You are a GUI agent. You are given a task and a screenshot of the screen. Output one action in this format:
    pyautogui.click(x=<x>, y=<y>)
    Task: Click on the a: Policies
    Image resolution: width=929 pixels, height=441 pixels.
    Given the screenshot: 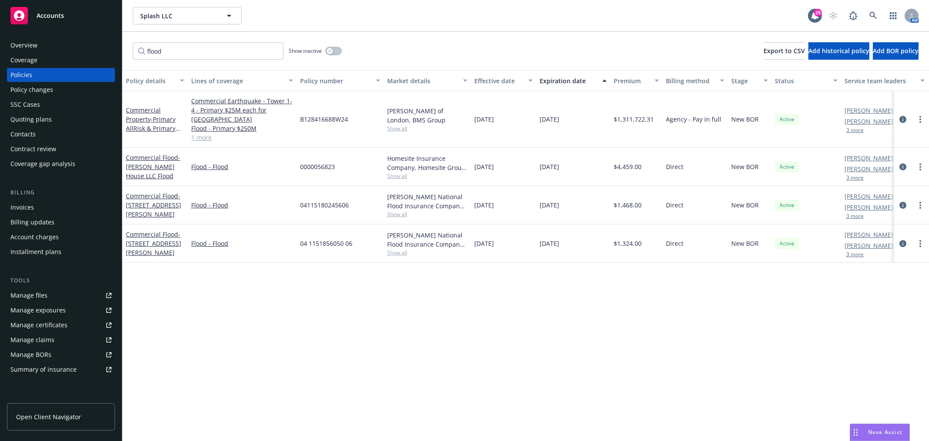 What is the action you would take?
    pyautogui.click(x=61, y=75)
    